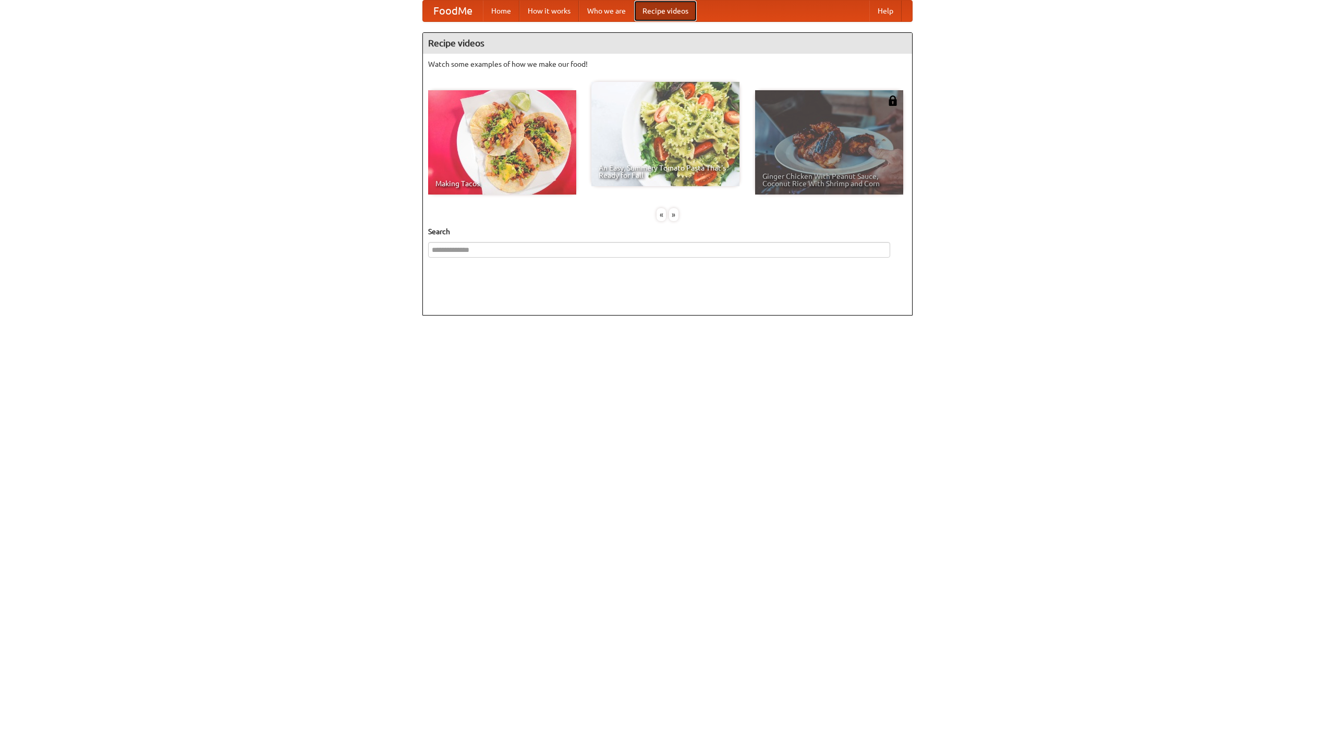  Describe the element at coordinates (665, 134) in the screenshot. I see `a: An Easy, Summery Tomato Pasta That's Ready for Fall` at that location.